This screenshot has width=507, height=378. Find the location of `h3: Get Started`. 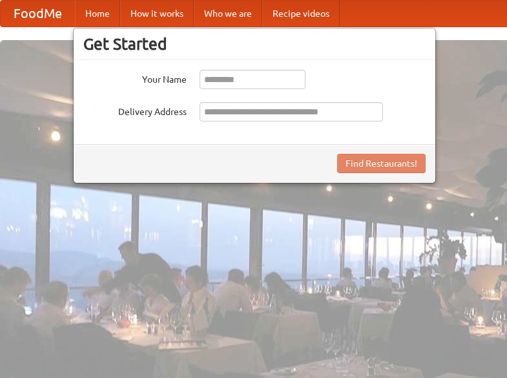

h3: Get Started is located at coordinates (255, 44).